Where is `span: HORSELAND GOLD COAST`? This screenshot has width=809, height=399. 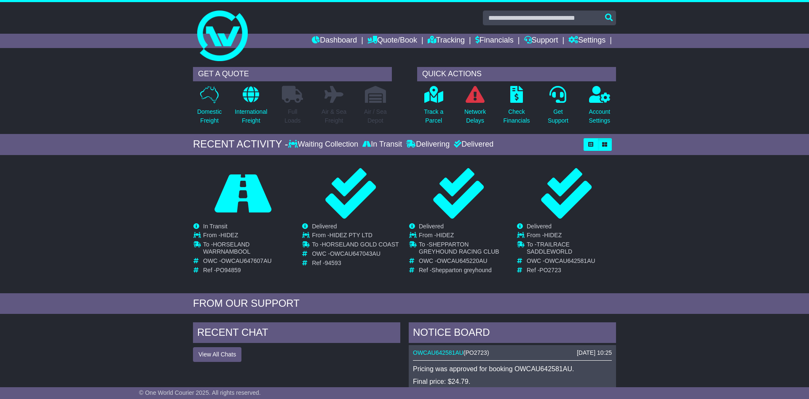 span: HORSELAND GOLD COAST is located at coordinates (360, 244).